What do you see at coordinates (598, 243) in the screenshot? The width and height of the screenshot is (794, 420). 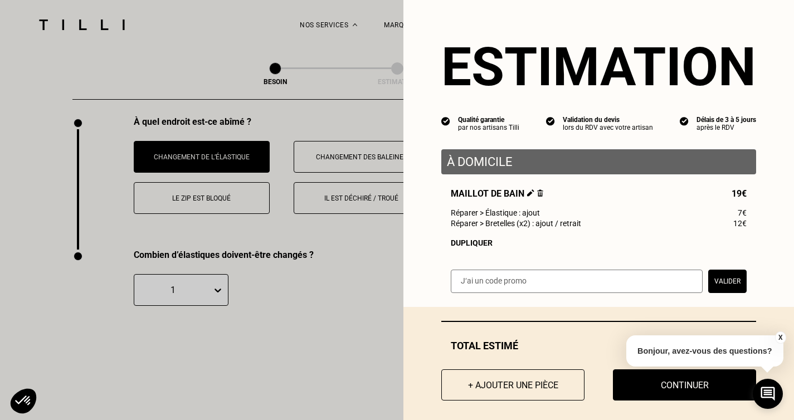 I see `div: Dupliquer` at bounding box center [598, 243].